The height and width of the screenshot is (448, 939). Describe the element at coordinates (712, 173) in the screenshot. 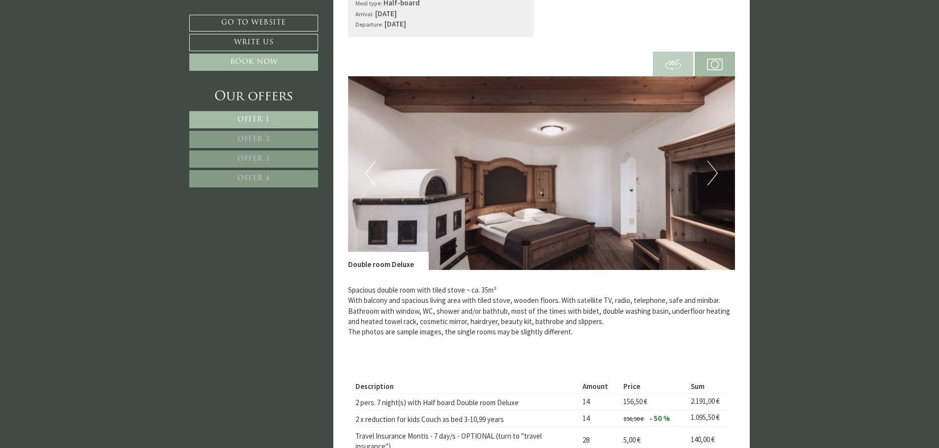

I see `button: Next` at that location.